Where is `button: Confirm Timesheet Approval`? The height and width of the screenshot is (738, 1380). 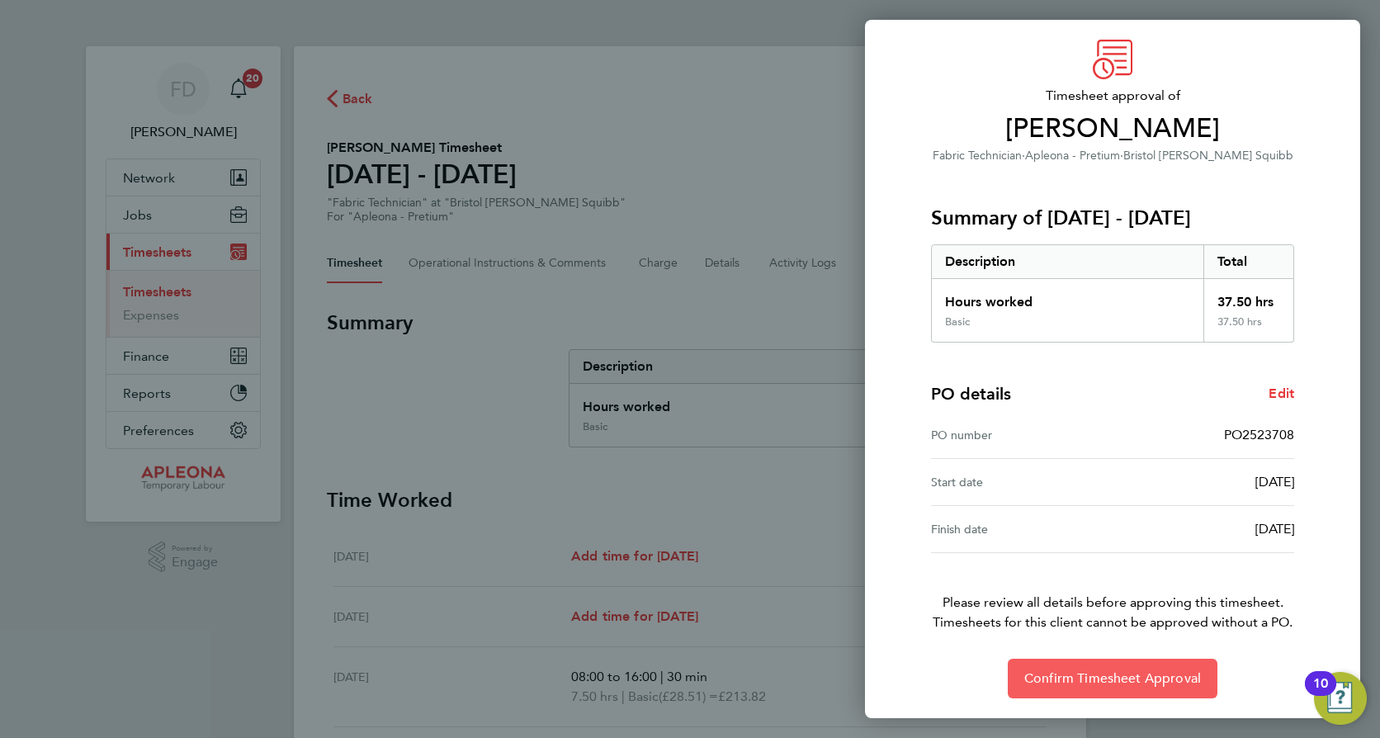
button: Confirm Timesheet Approval is located at coordinates (1112, 678).